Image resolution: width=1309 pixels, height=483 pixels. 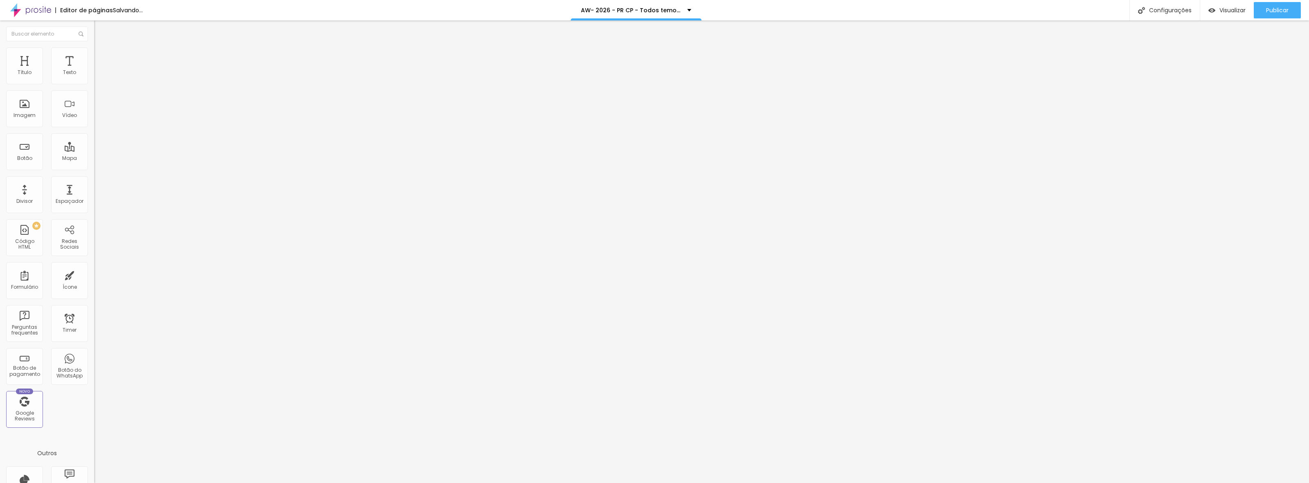 What do you see at coordinates (70, 330) in the screenshot?
I see `div: Timer` at bounding box center [70, 330].